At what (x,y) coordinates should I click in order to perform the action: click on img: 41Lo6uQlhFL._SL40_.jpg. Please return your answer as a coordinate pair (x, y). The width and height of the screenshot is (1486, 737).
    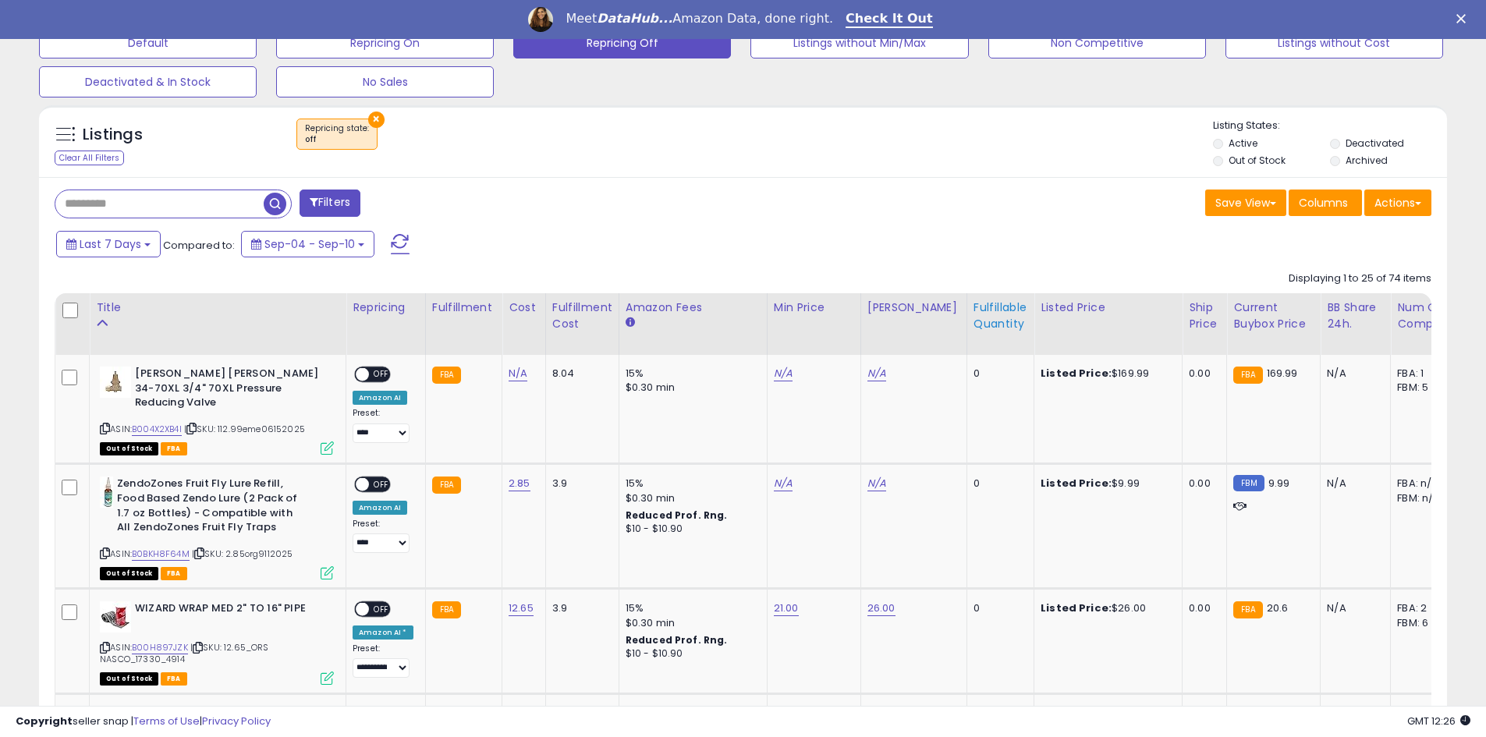
    Looking at the image, I should click on (115, 617).